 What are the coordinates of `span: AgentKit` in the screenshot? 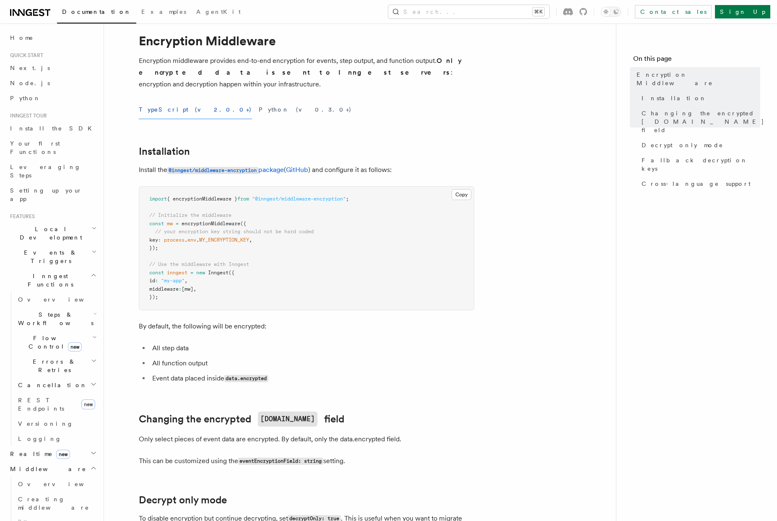 It's located at (219, 12).